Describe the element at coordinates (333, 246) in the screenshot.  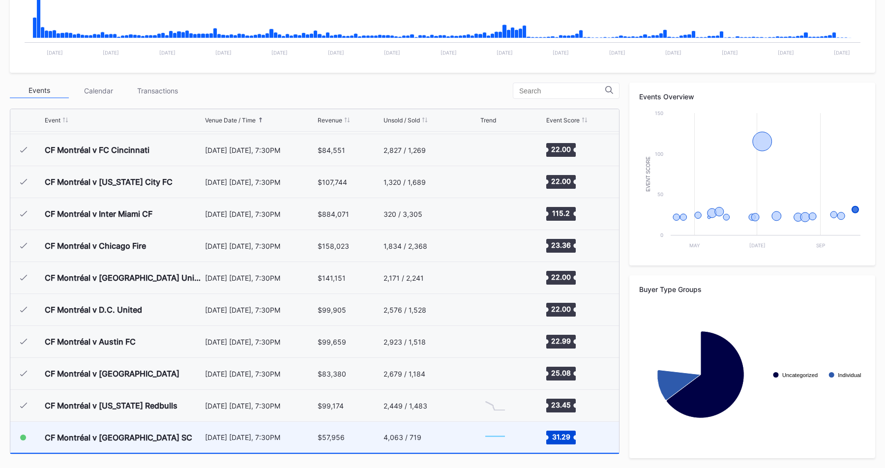
I see `div: $158,023` at that location.